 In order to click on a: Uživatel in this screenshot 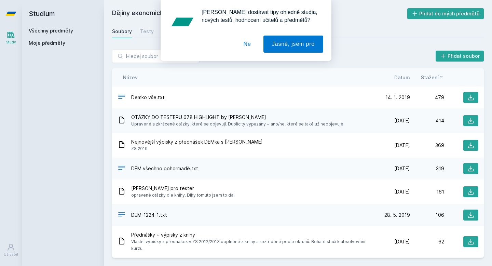, I will do `click(11, 250)`.